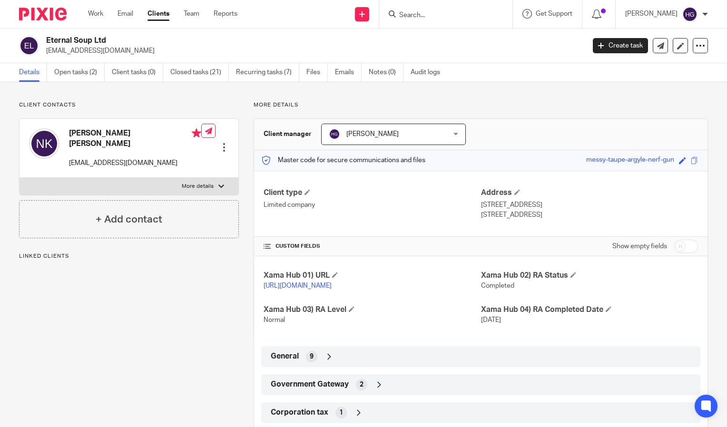 The image size is (727, 427). What do you see at coordinates (299, 413) in the screenshot?
I see `span: Corporation tax` at bounding box center [299, 413].